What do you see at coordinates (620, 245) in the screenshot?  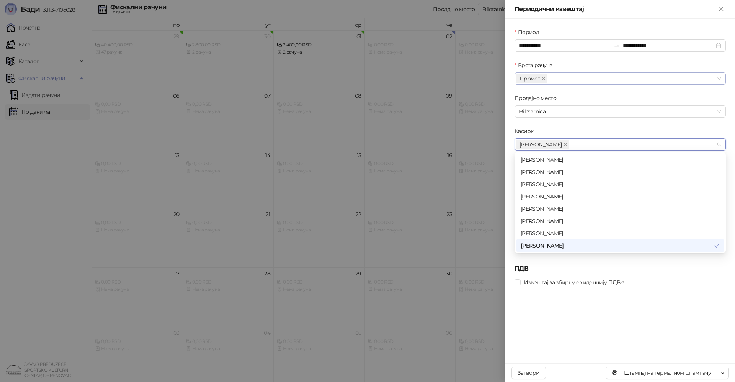 I see `div: Dragana Đurđević` at bounding box center [620, 245].